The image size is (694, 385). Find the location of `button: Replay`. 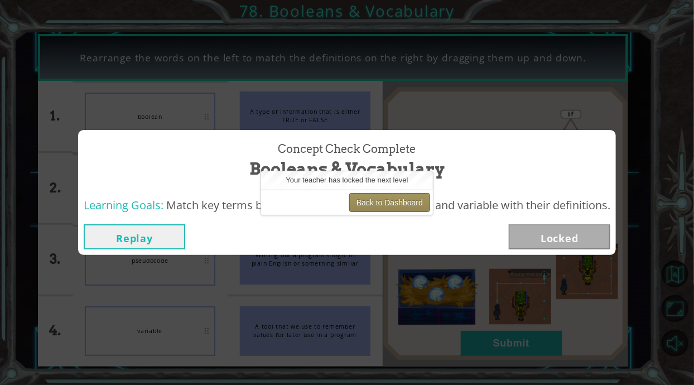

button: Replay is located at coordinates (134, 237).